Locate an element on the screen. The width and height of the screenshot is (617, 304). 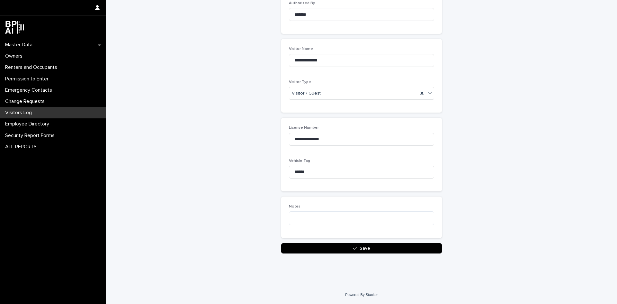
span: Vehicle Tag is located at coordinates (299, 161).